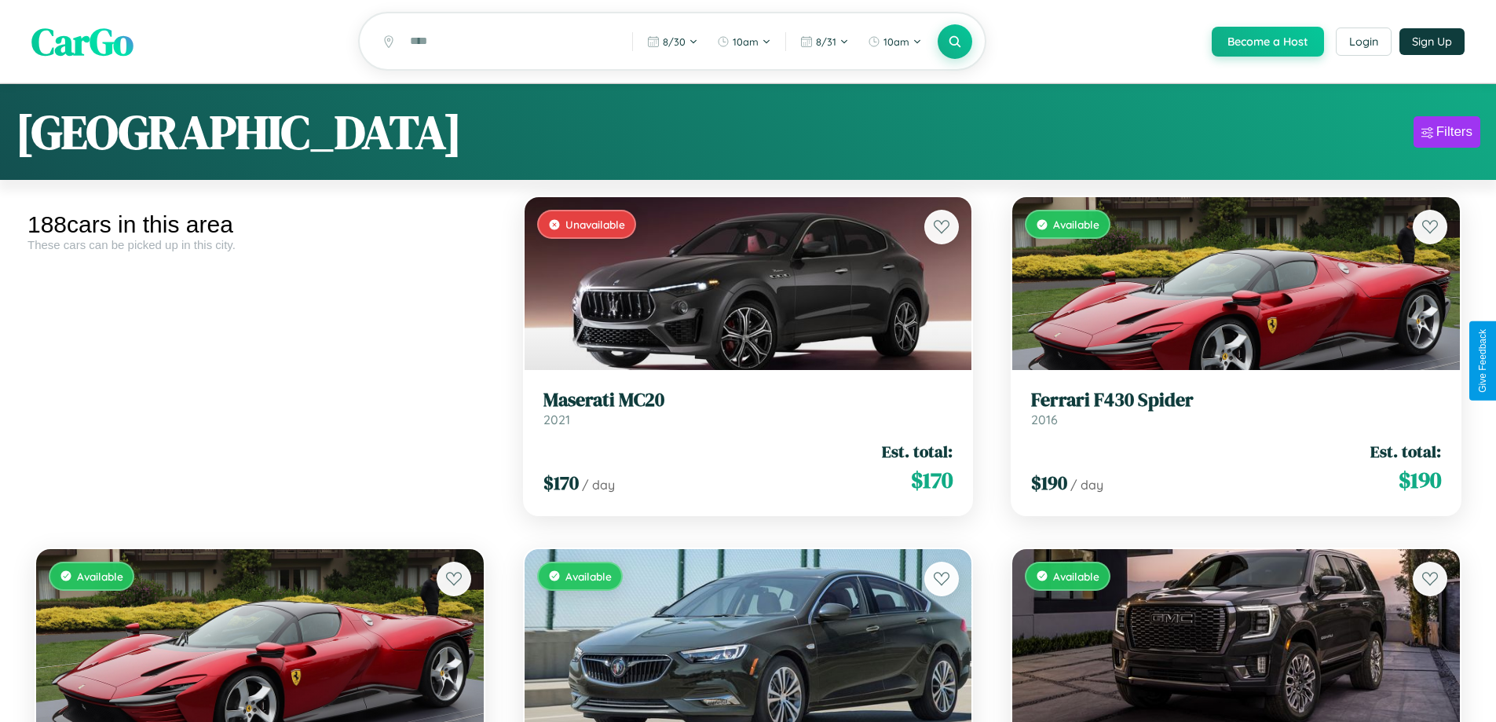  What do you see at coordinates (595, 224) in the screenshot?
I see `span: Unavailable` at bounding box center [595, 224].